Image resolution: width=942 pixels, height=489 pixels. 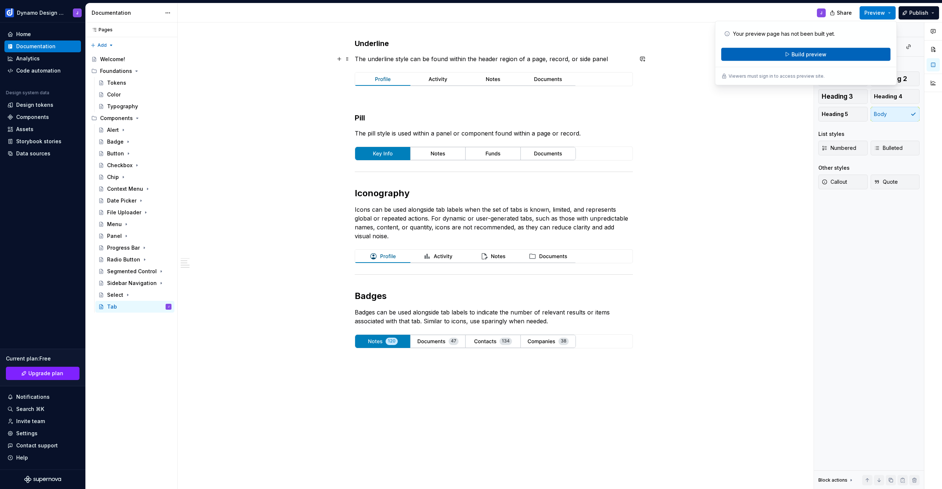 I want to click on a: TabJ, so click(x=135, y=307).